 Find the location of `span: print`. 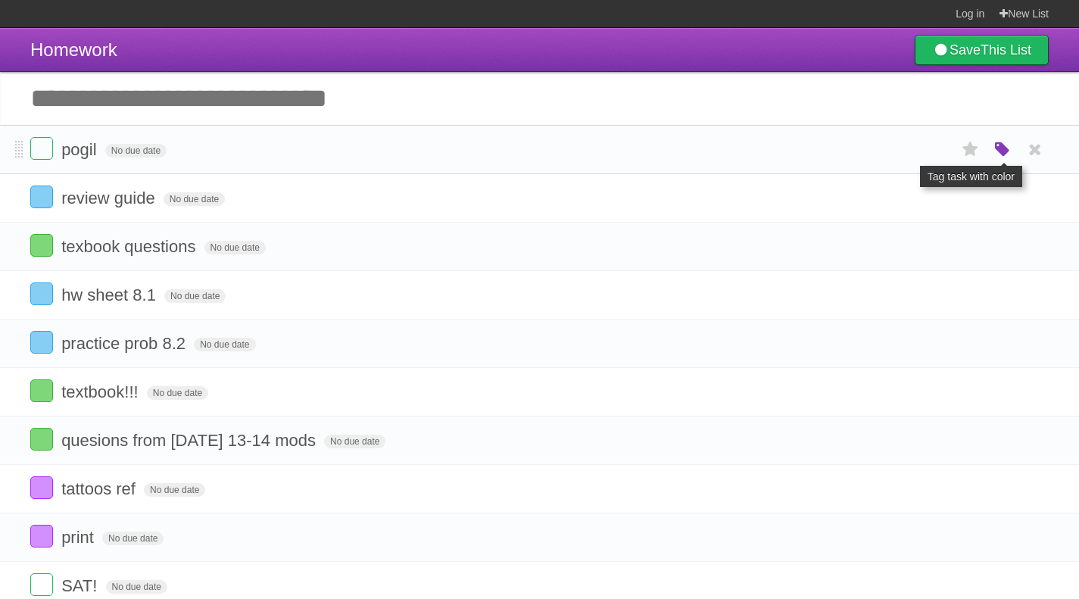

span: print is located at coordinates (79, 537).